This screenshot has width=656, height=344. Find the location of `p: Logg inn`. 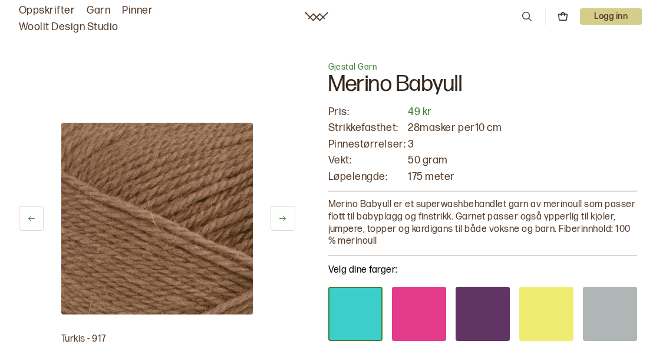

p: Logg inn is located at coordinates (611, 17).